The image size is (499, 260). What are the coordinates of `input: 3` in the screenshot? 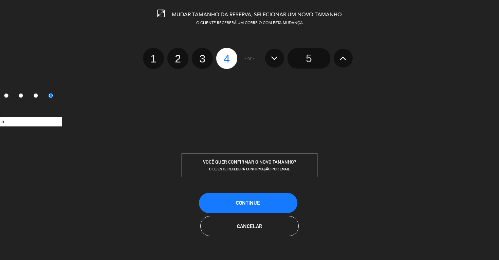 It's located at (36, 95).